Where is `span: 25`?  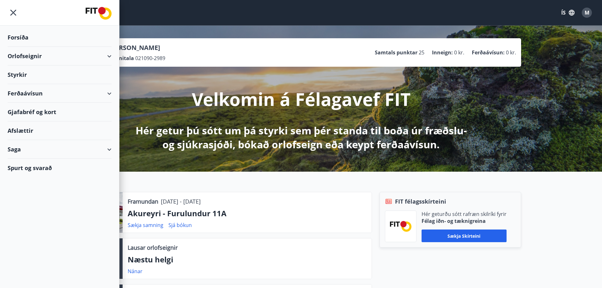 span: 25 is located at coordinates (422, 52).